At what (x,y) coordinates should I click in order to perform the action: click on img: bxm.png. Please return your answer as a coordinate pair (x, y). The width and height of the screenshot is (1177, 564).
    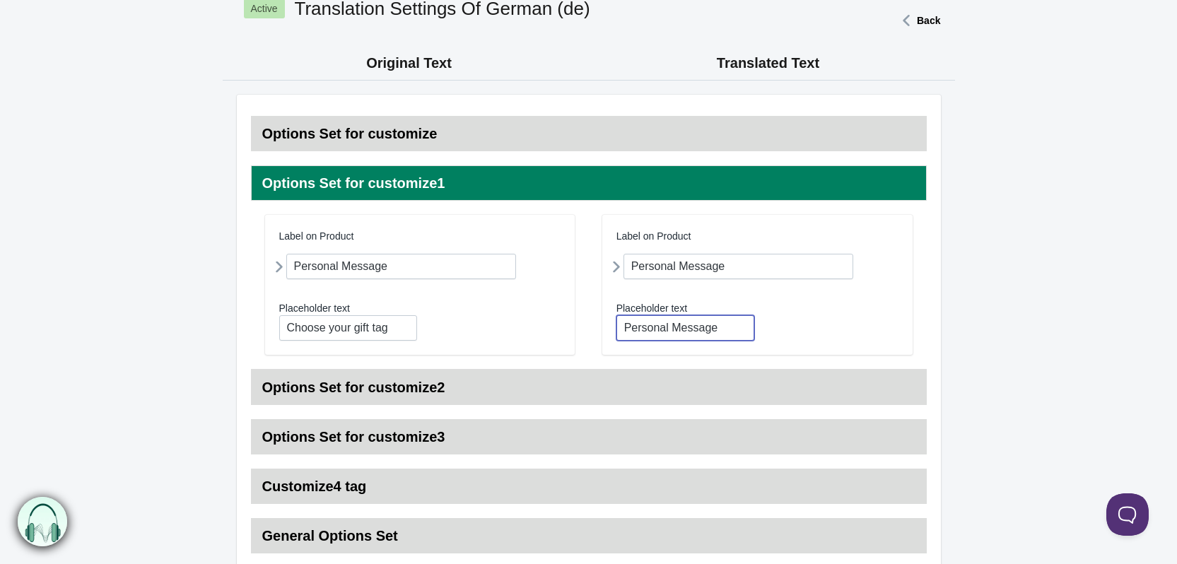
    Looking at the image, I should click on (43, 523).